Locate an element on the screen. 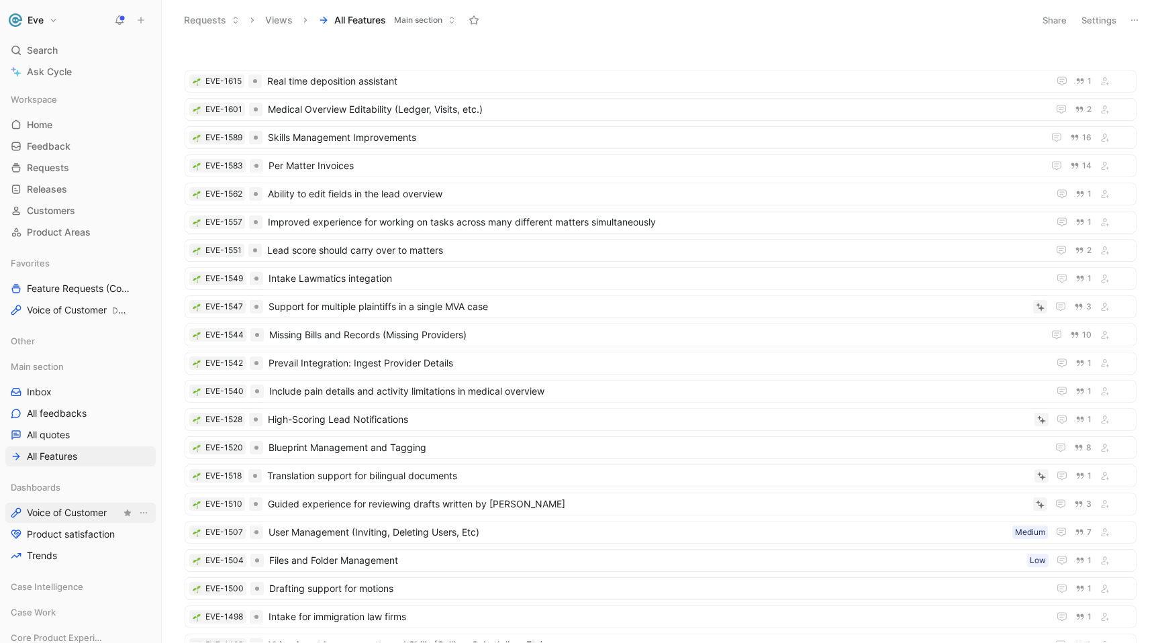  span: 2 is located at coordinates (1089, 250).